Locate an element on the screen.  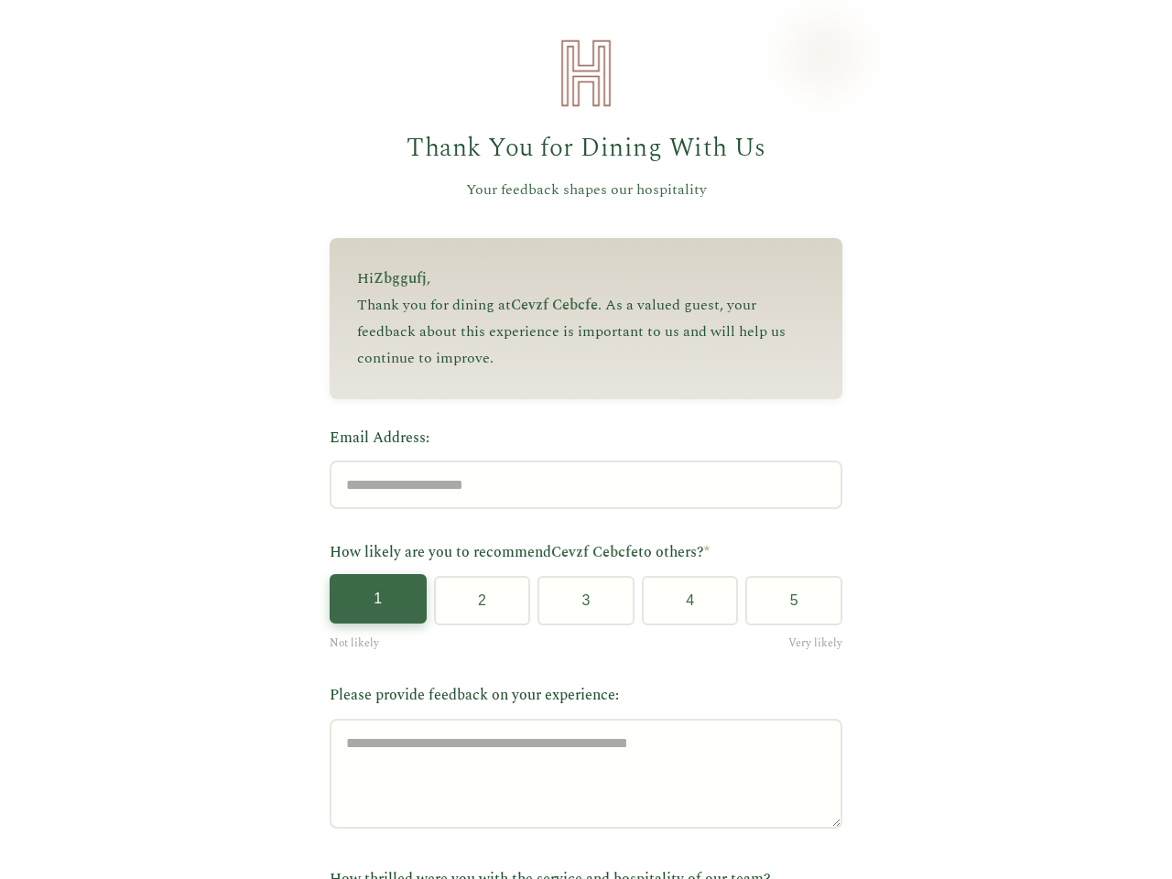
button: 1 is located at coordinates (378, 599).